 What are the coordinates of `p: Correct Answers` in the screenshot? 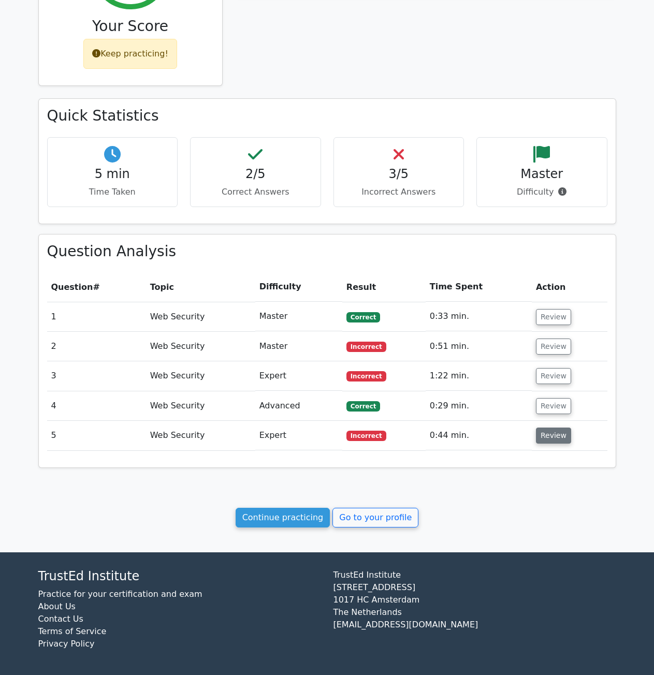 It's located at (255, 192).